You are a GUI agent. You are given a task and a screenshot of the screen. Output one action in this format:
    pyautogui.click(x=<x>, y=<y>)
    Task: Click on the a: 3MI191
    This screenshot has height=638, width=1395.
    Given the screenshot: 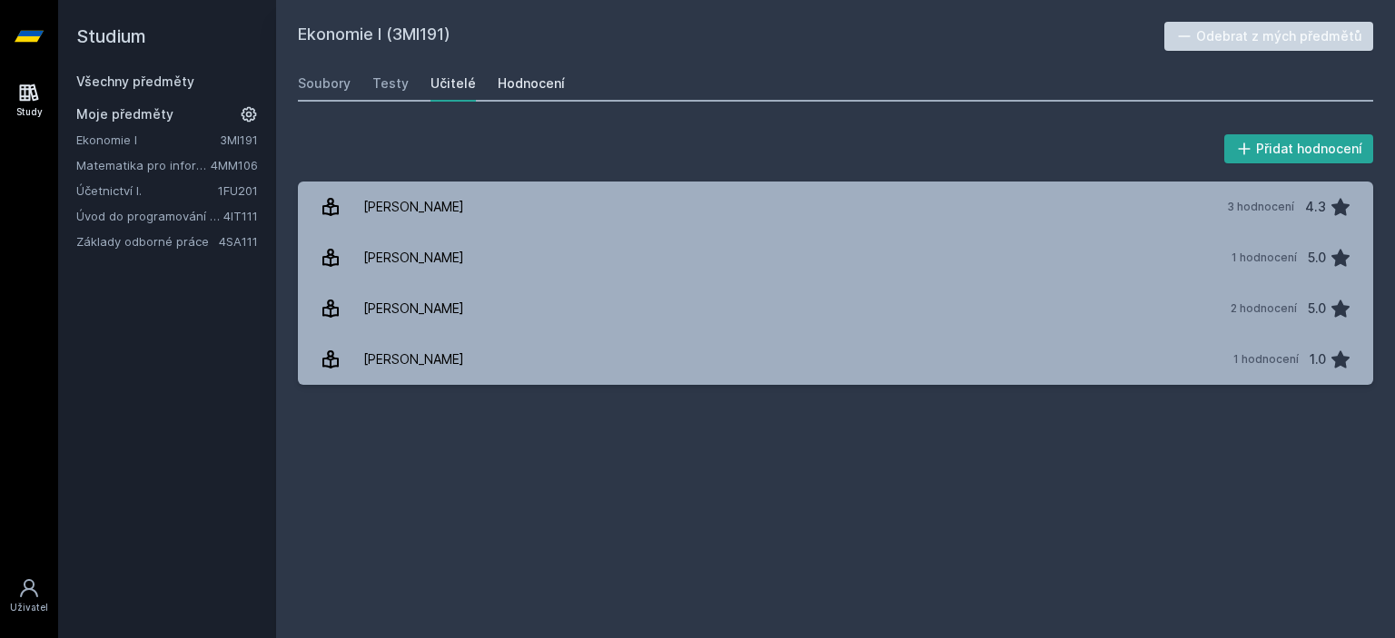 What is the action you would take?
    pyautogui.click(x=239, y=140)
    